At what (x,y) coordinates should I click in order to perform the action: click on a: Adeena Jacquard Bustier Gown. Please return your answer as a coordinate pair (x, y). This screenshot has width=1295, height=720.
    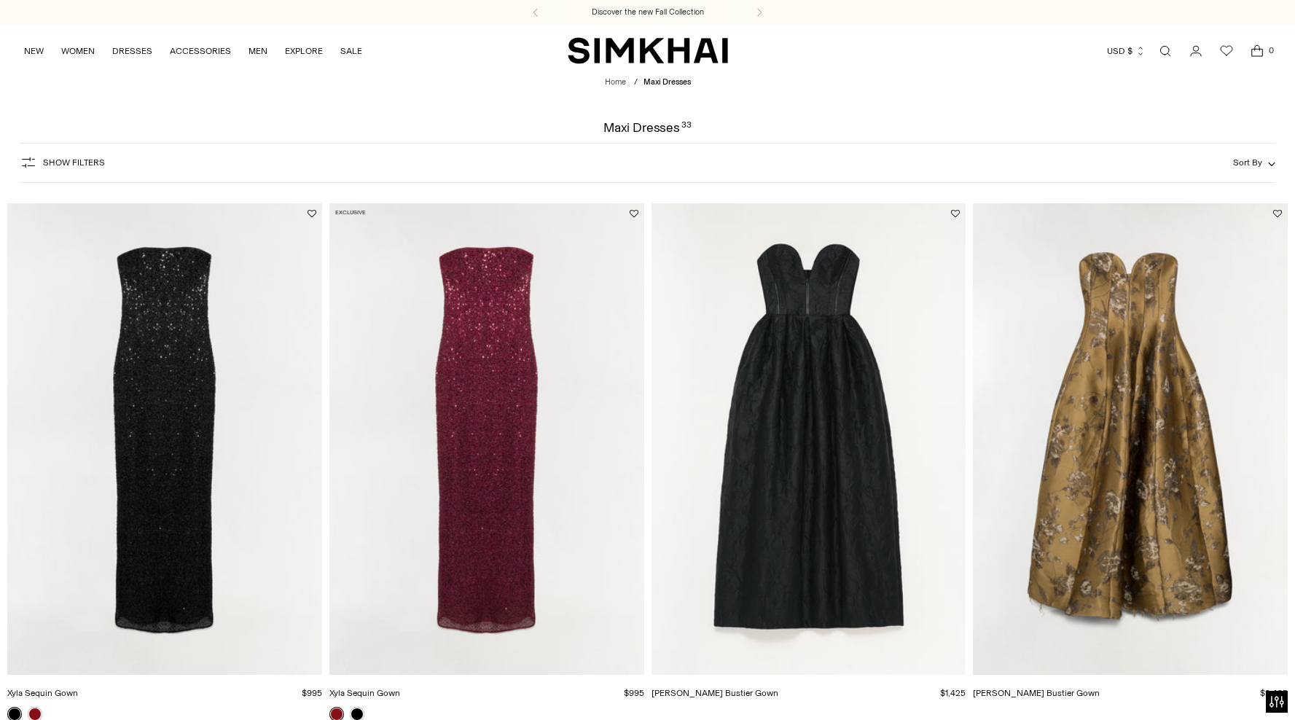
    Looking at the image, I should click on (809, 439).